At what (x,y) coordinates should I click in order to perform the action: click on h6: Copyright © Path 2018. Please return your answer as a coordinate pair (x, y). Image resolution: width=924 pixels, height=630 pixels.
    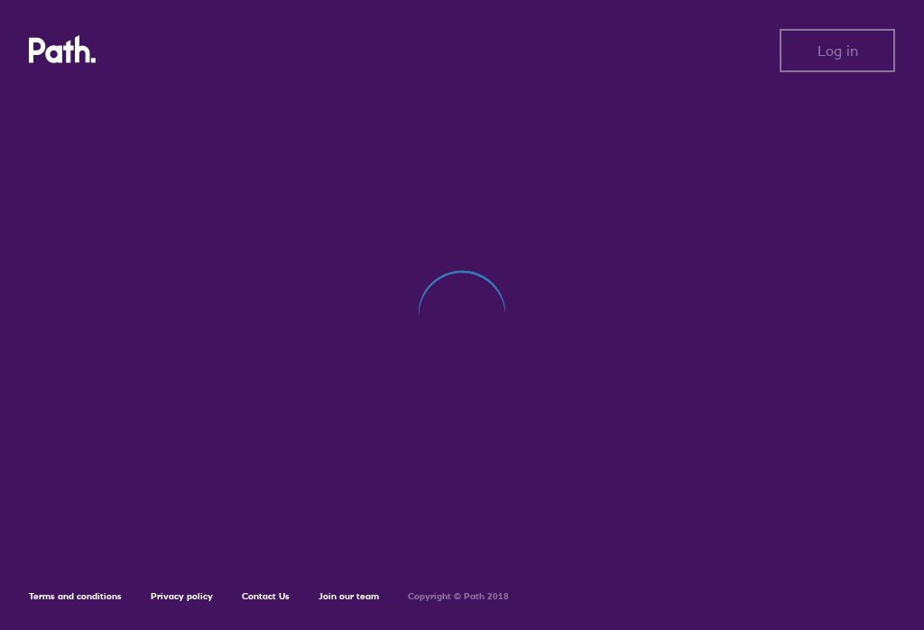
    Looking at the image, I should click on (458, 596).